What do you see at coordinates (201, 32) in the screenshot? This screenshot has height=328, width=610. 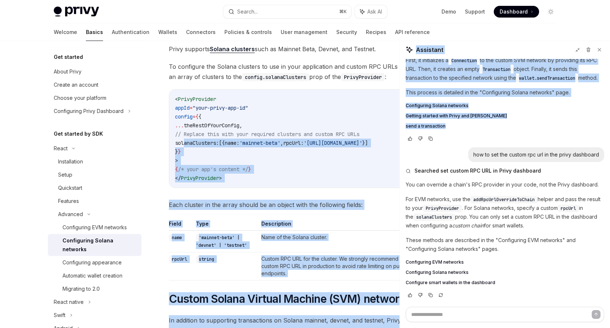 I see `a: Connectors` at bounding box center [201, 32].